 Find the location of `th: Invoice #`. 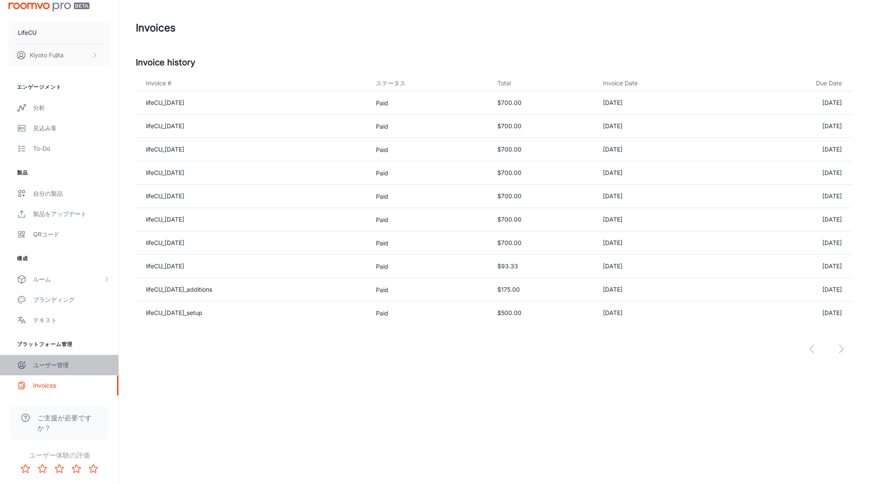

th: Invoice # is located at coordinates (253, 83).